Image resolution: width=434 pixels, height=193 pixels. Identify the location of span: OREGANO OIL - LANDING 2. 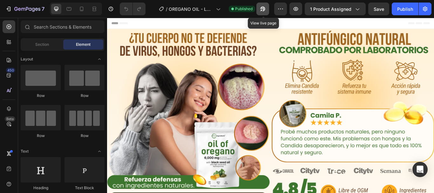
(191, 9).